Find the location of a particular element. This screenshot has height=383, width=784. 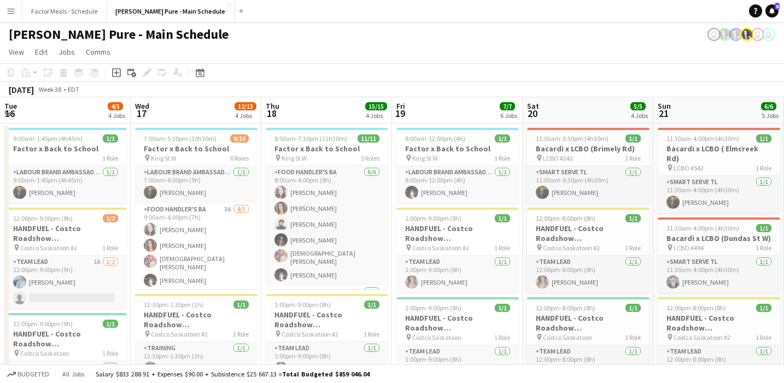

span: 16 is located at coordinates (10, 113).